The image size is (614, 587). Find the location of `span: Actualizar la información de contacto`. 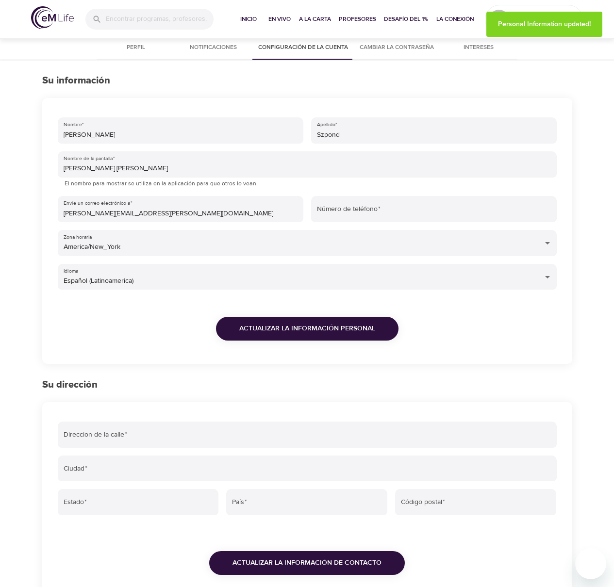

span: Actualizar la información de contacto is located at coordinates (307, 563).